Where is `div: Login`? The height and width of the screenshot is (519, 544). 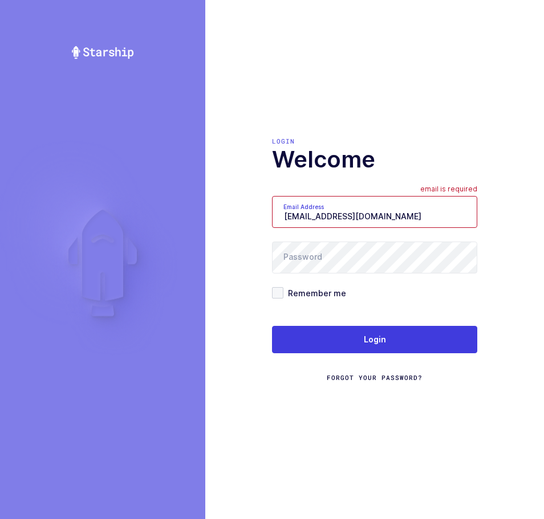
div: Login is located at coordinates (374, 141).